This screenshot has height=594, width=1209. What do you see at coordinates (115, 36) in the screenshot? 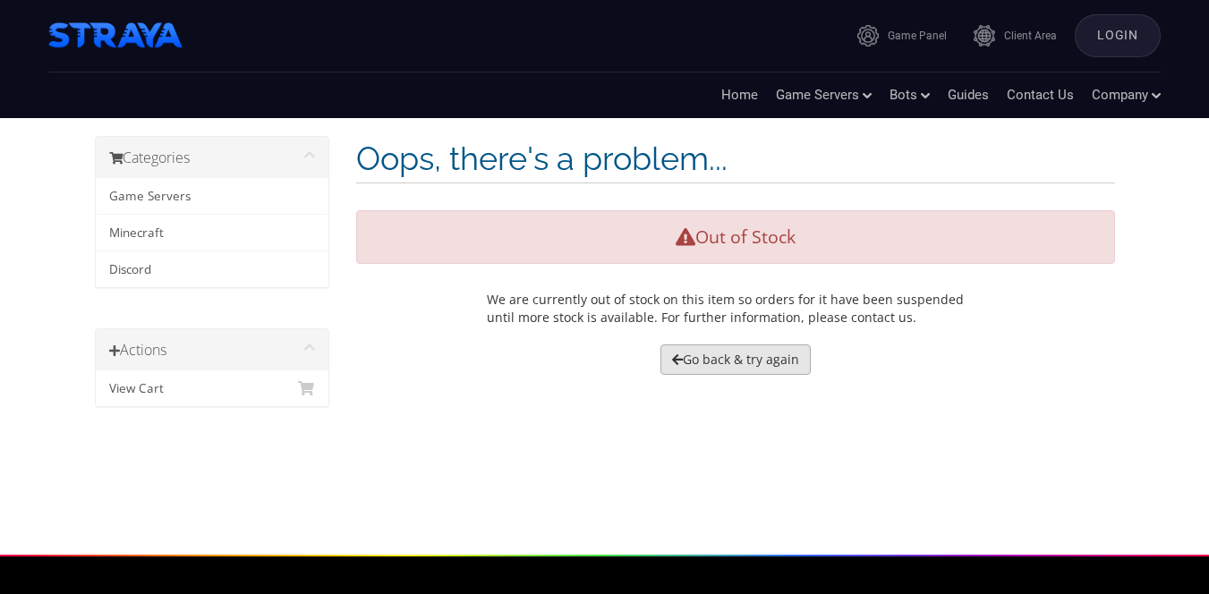
I see `img: Straya Hosting` at bounding box center [115, 36].